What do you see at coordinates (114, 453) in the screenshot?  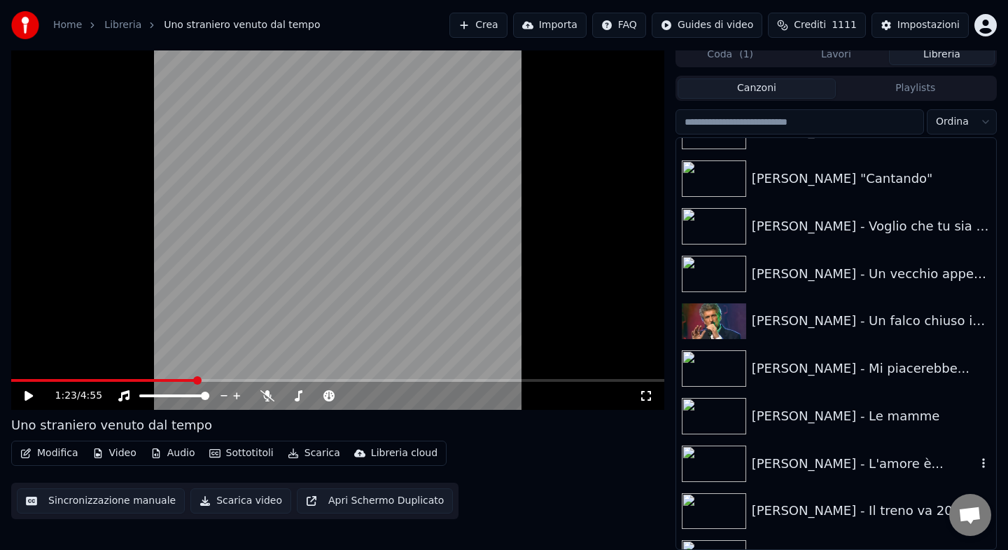 I see `button: Video` at bounding box center [114, 453].